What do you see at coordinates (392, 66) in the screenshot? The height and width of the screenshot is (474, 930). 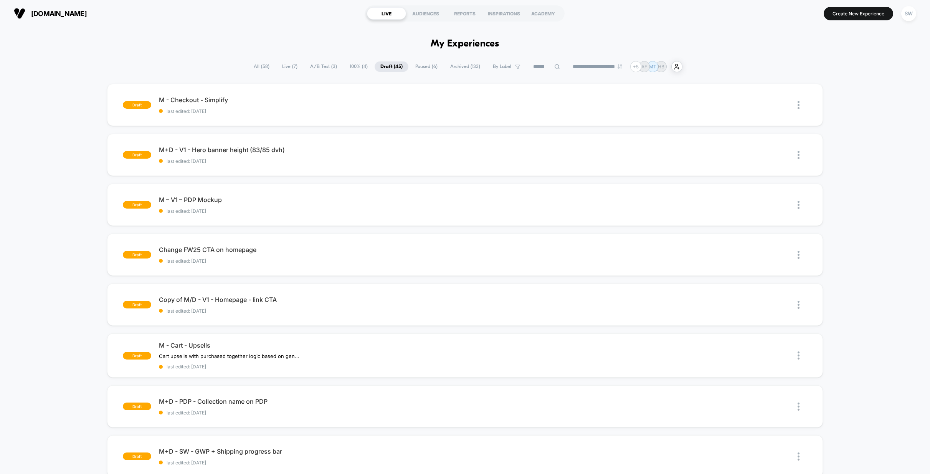 I see `span: Draft ( 45 )` at bounding box center [392, 66].